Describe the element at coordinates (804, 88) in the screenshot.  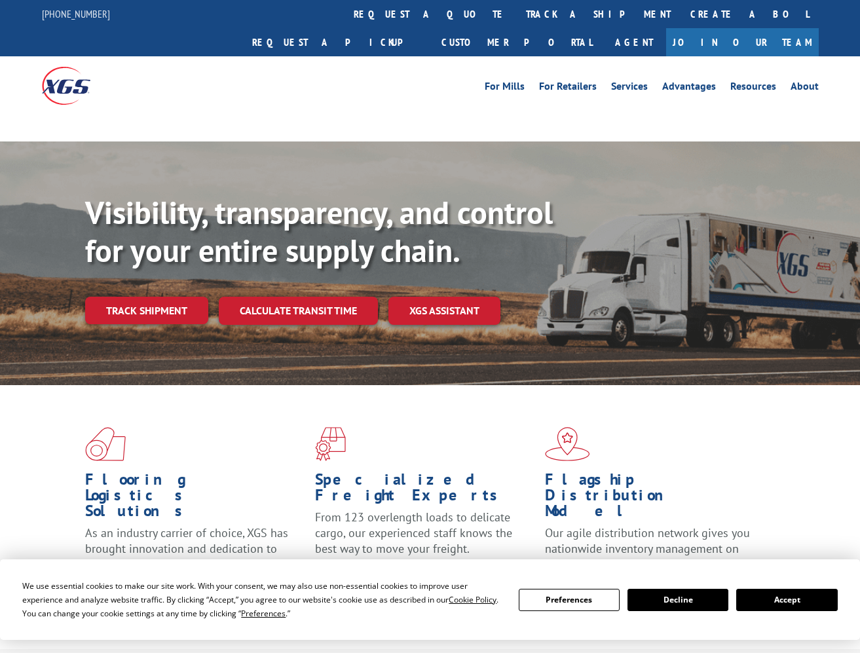
I see `a: About` at that location.